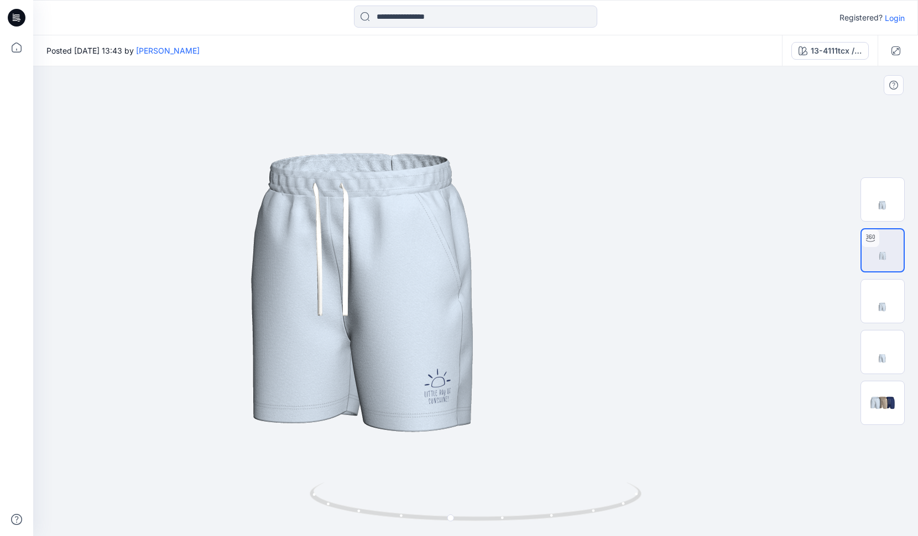  Describe the element at coordinates (882, 352) in the screenshot. I see `img: Back` at that location.